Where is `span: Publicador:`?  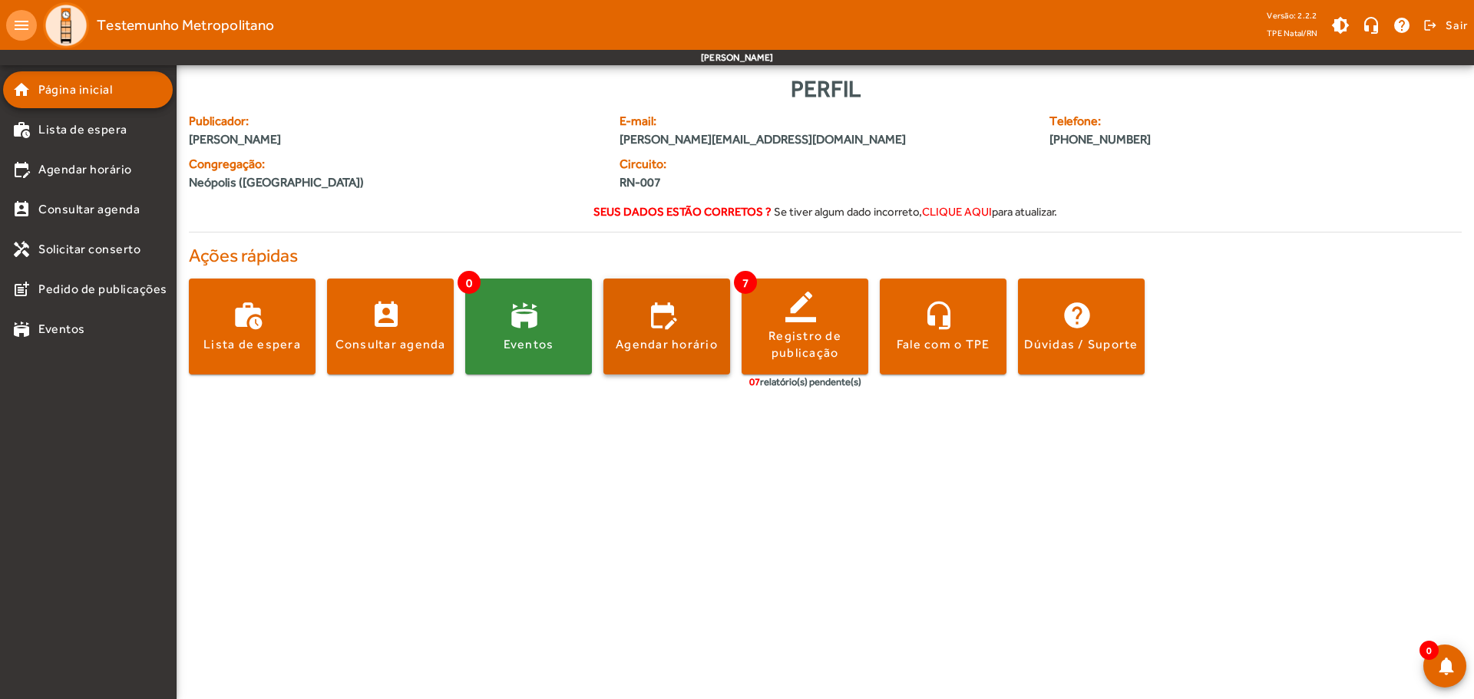 span: Publicador: is located at coordinates (395, 121).